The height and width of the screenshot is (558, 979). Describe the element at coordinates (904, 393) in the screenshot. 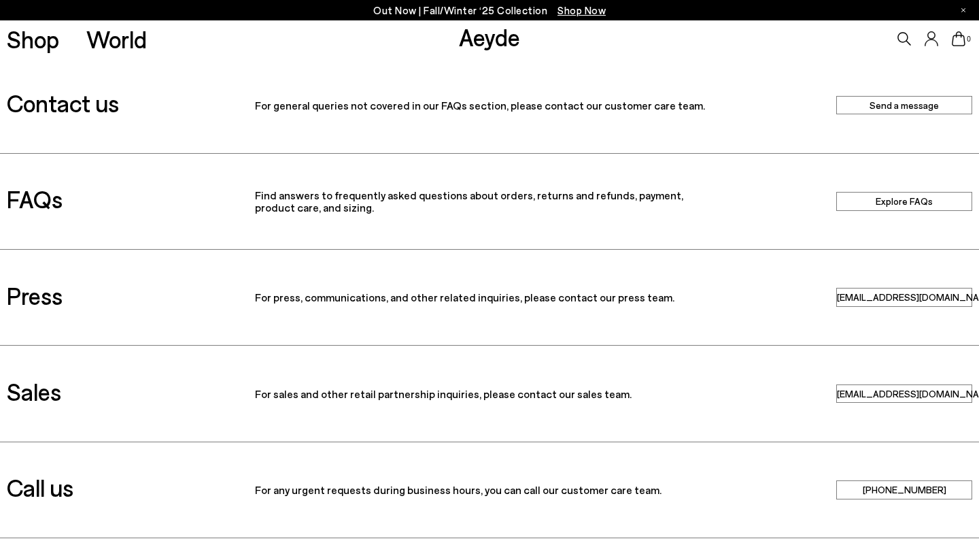

I see `a: sales@aeyde.com` at that location.